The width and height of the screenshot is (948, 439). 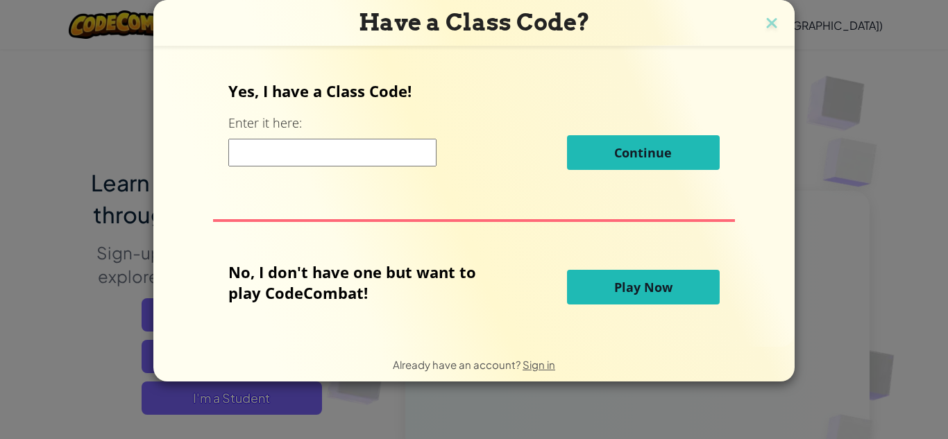 I want to click on span: Already have an account?, so click(x=457, y=364).